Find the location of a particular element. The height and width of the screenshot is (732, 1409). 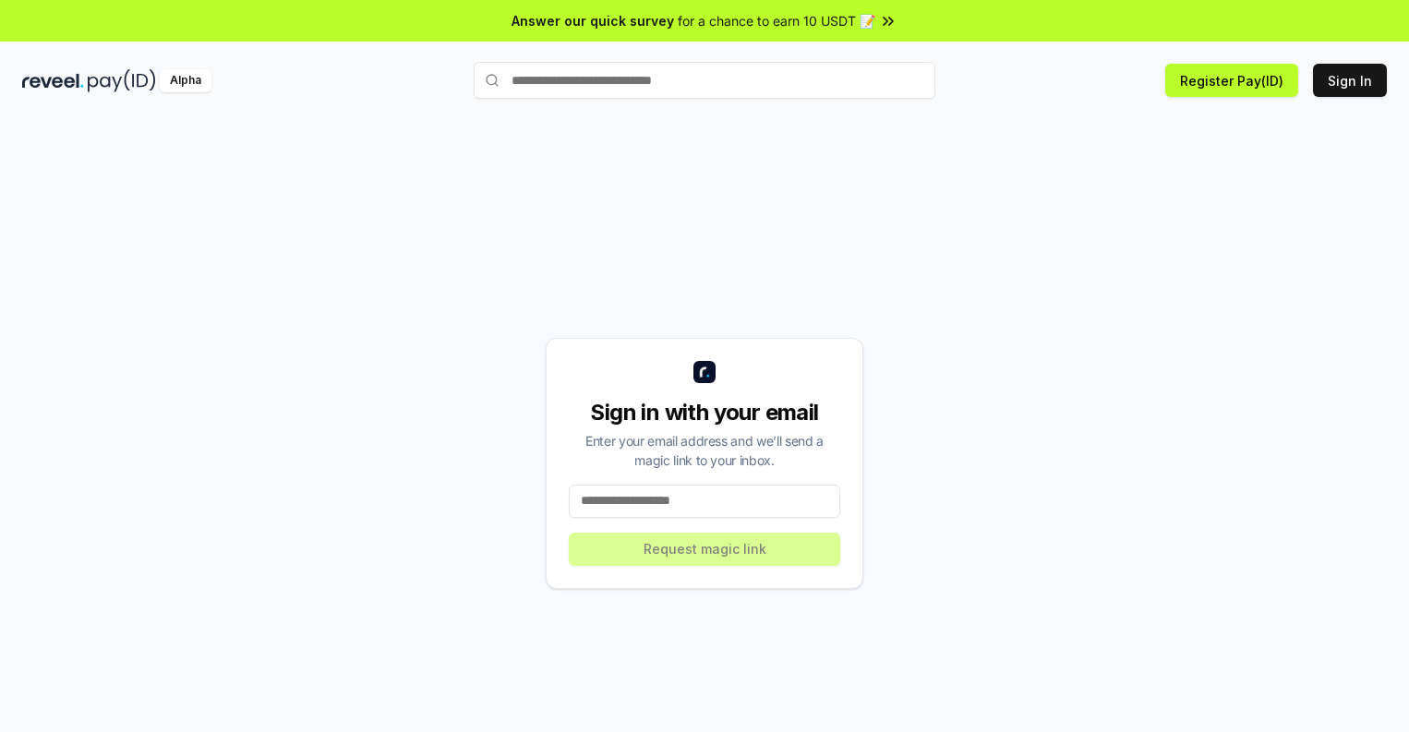

button: Register Pay(ID) is located at coordinates (1232, 80).